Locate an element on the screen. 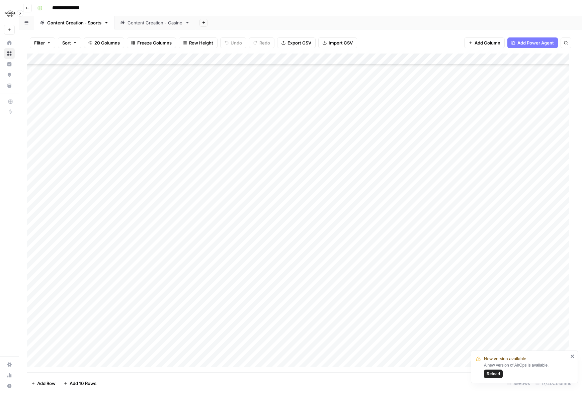 This screenshot has width=582, height=394. span: Add Power Agent is located at coordinates (536, 43).